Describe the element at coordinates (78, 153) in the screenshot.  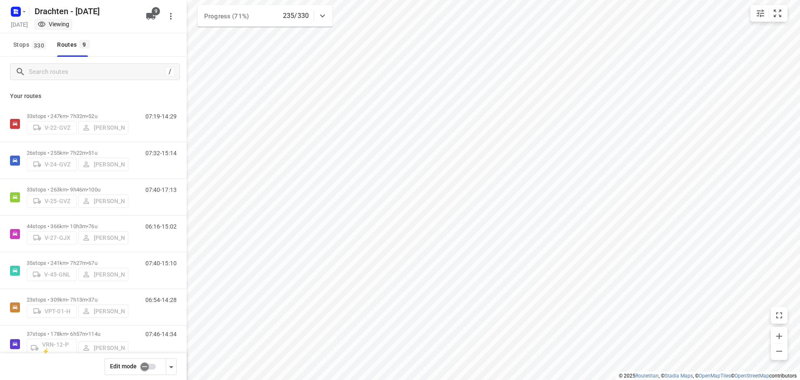
I see `p: 26 stops • 255km • 7h22m` at that location.